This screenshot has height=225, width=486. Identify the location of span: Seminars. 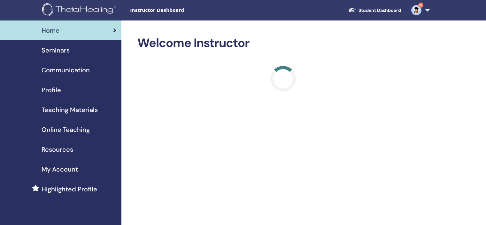
(56, 50).